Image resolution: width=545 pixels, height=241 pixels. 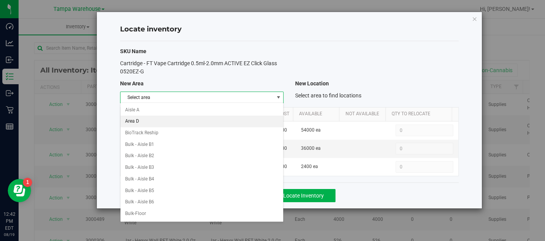 I want to click on button: Locate Inventory, so click(x=303, y=195).